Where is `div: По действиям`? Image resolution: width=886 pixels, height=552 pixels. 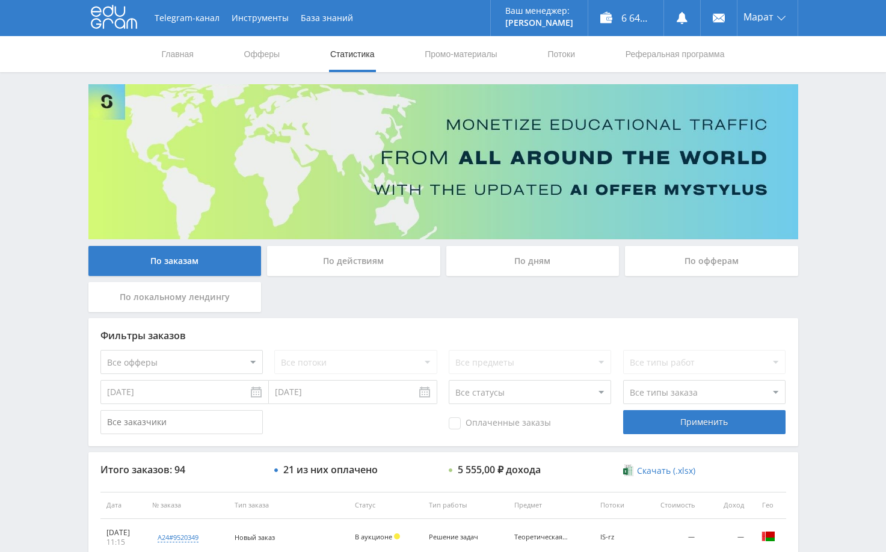
div: По действиям is located at coordinates (354, 261).